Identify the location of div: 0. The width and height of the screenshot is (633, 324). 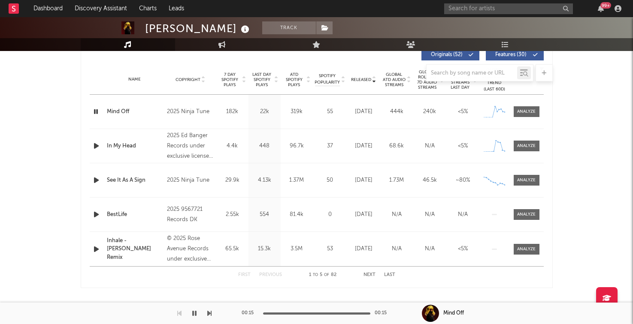
(330, 215).